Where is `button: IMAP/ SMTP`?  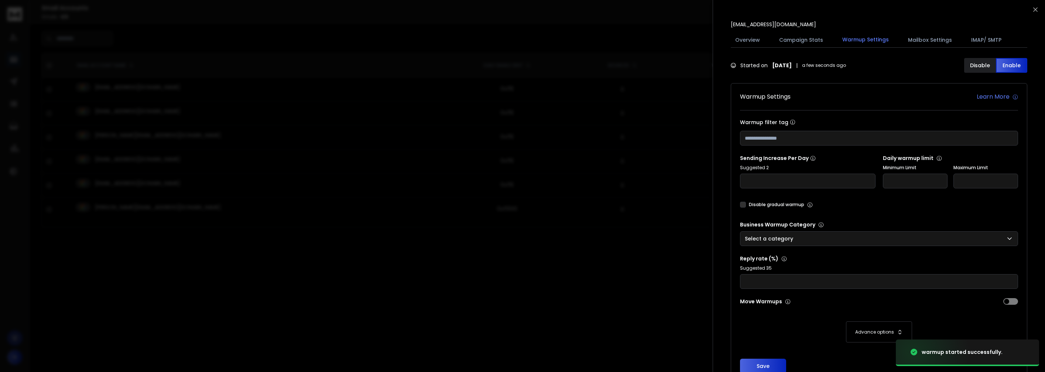 button: IMAP/ SMTP is located at coordinates (986, 40).